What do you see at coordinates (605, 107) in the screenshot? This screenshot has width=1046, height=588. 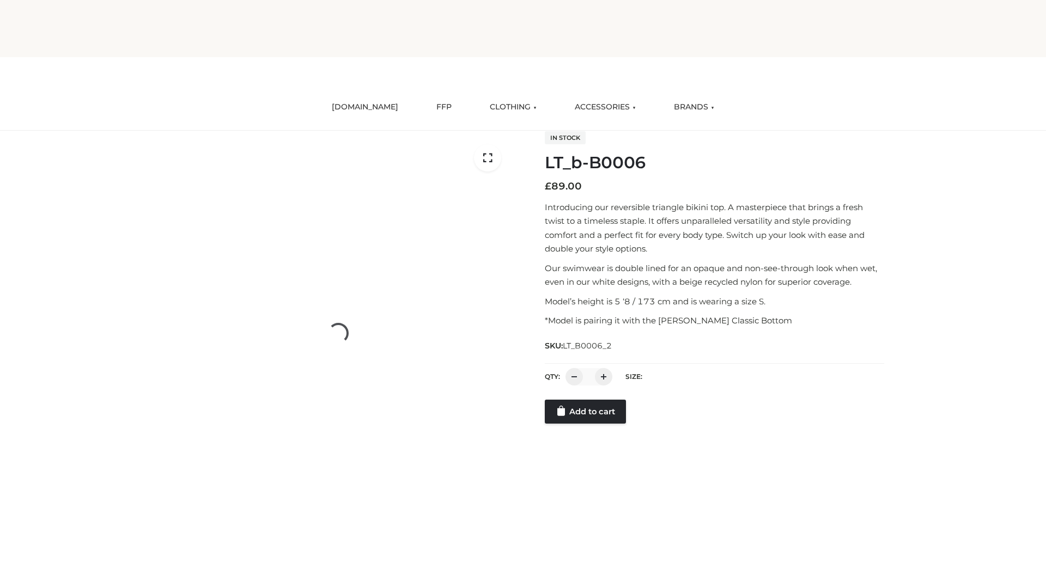 I see `a: ACCESSORIES` at bounding box center [605, 107].